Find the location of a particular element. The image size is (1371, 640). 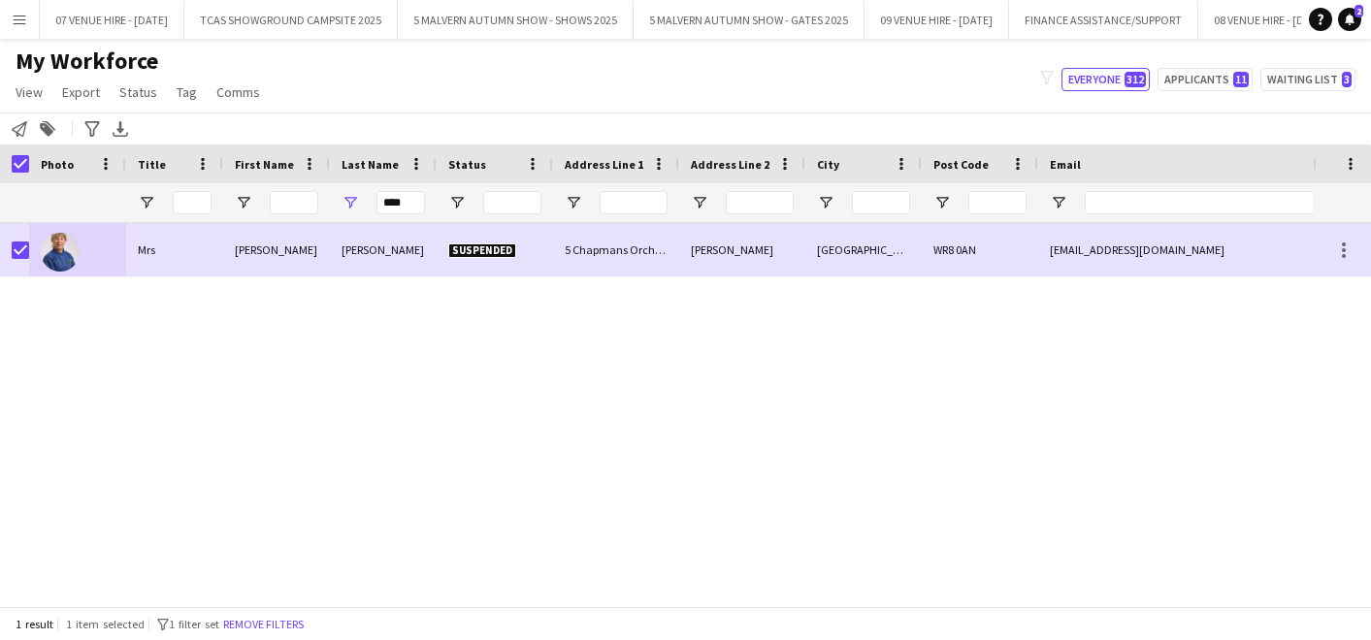

span: 11 is located at coordinates (1241, 80).